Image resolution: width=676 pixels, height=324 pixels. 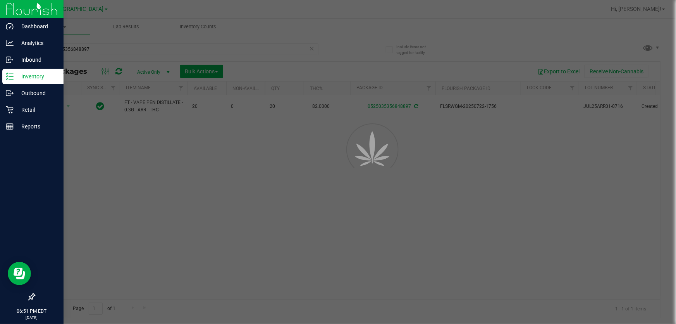 What do you see at coordinates (10, 26) in the screenshot?
I see `inline-svg: Dashboard` at bounding box center [10, 26].